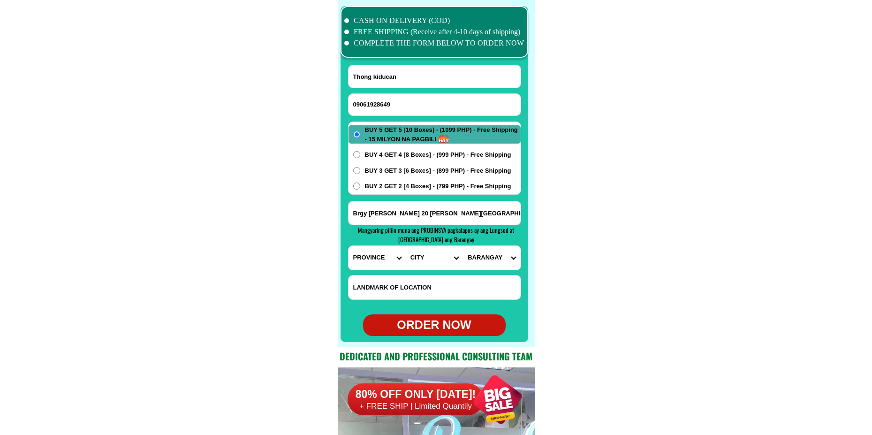 Image resolution: width=872 pixels, height=435 pixels. Describe the element at coordinates (438, 155) in the screenshot. I see `span: BUY 4 GET 4 [8 Boxes] - (999 PHP) - Free Shipping` at that location.